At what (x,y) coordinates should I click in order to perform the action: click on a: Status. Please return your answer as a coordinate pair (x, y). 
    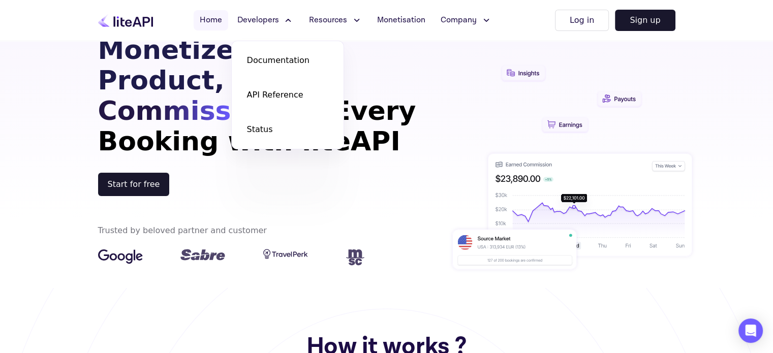
    Looking at the image, I should click on (288, 130).